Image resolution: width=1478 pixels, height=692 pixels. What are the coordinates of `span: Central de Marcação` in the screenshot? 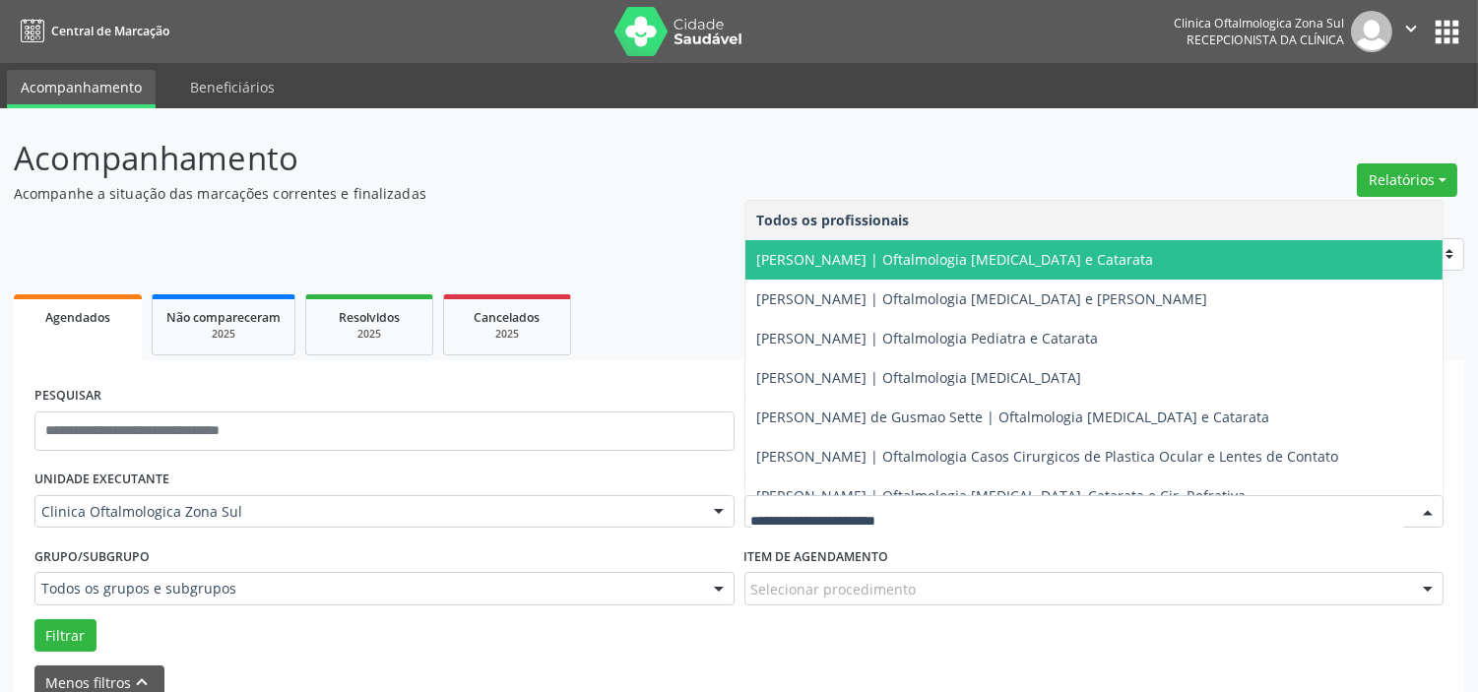 It's located at (110, 31).